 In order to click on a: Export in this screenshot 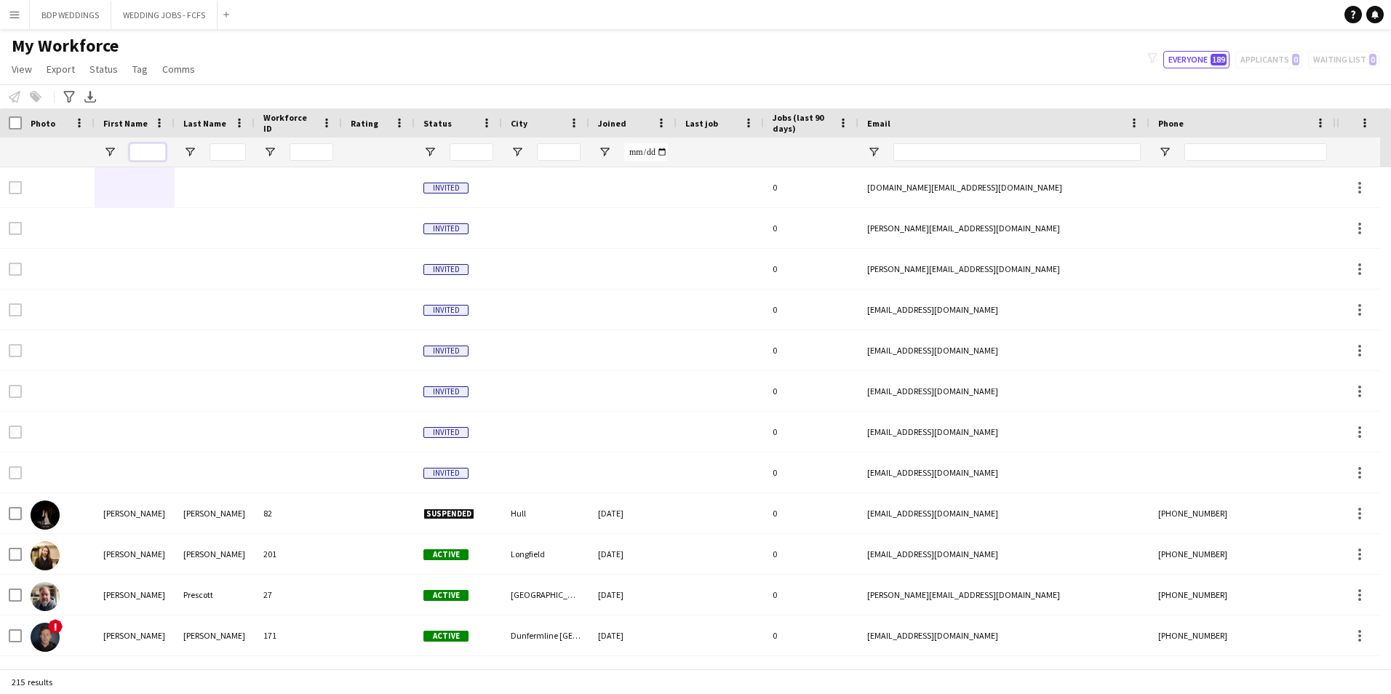, I will do `click(60, 69)`.